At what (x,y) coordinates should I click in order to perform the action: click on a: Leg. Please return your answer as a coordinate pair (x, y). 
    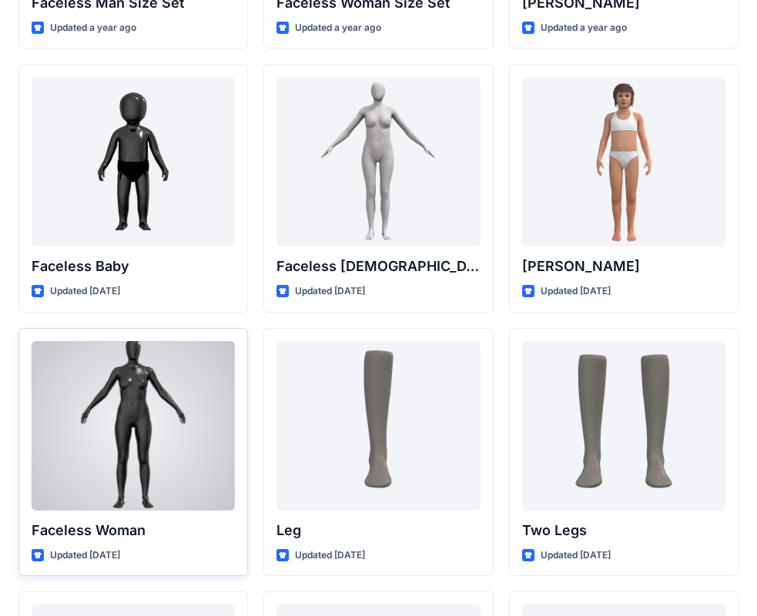
    Looking at the image, I should click on (378, 426).